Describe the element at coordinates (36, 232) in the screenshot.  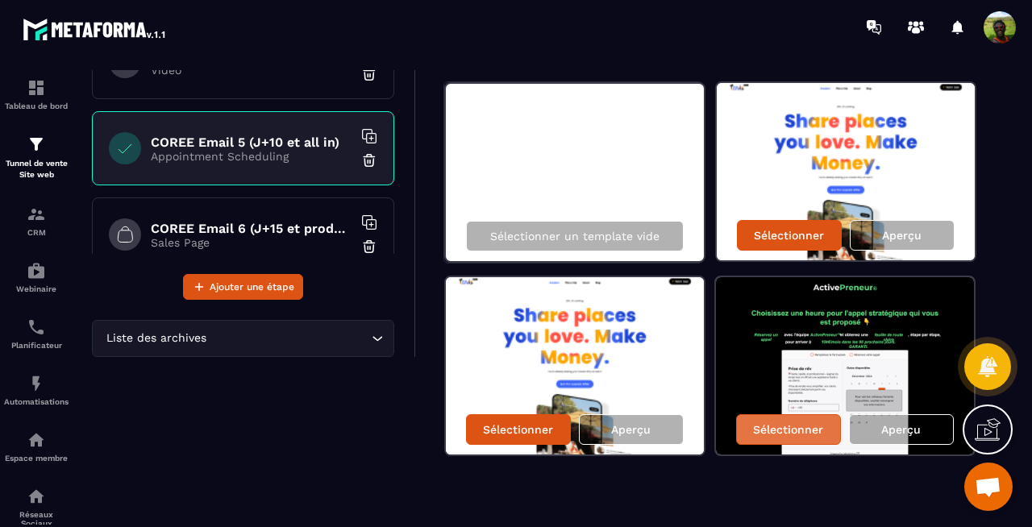
I see `p: CRM` at that location.